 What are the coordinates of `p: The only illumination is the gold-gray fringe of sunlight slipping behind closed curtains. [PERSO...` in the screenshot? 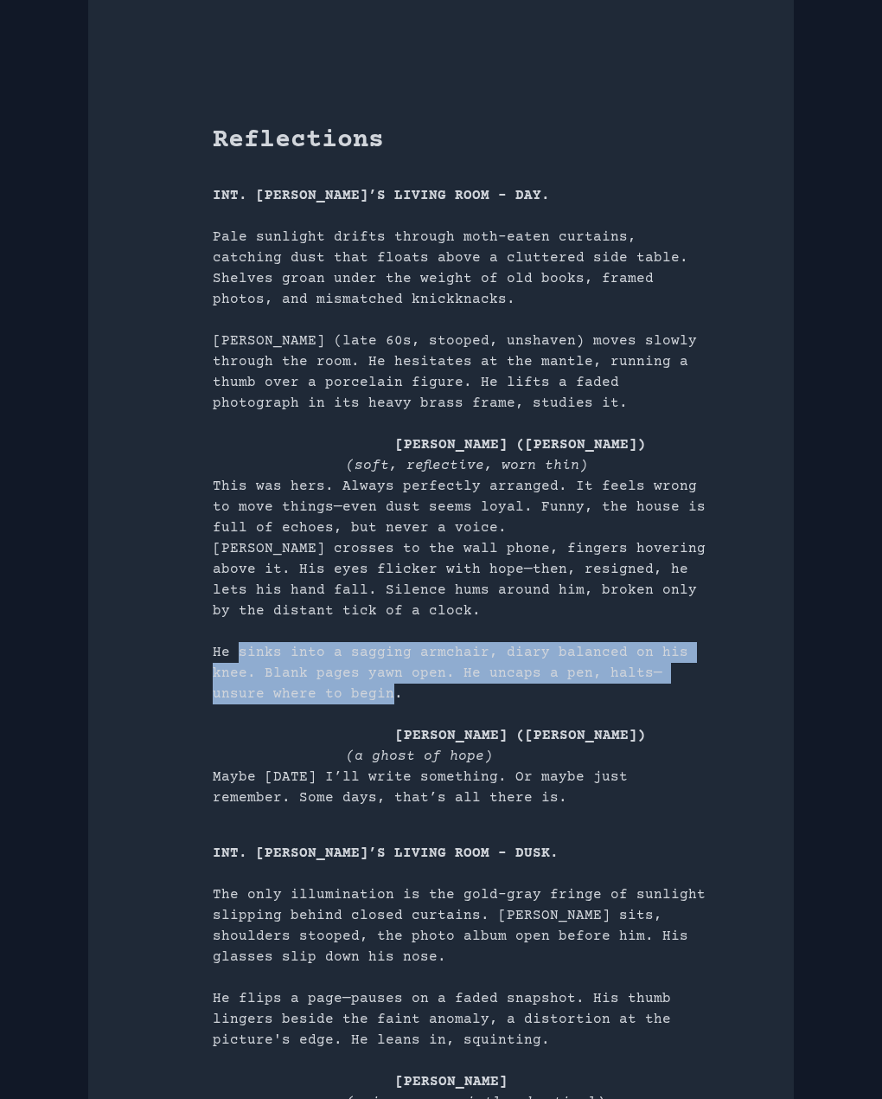 It's located at (462, 926).